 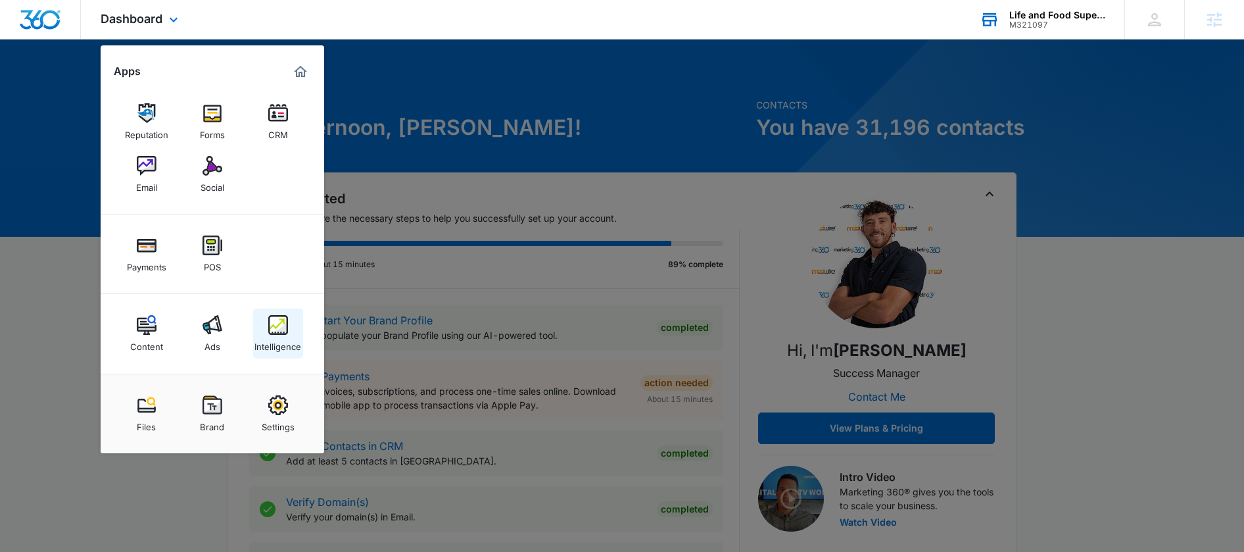 What do you see at coordinates (212, 254) in the screenshot?
I see `a: POS` at bounding box center [212, 254].